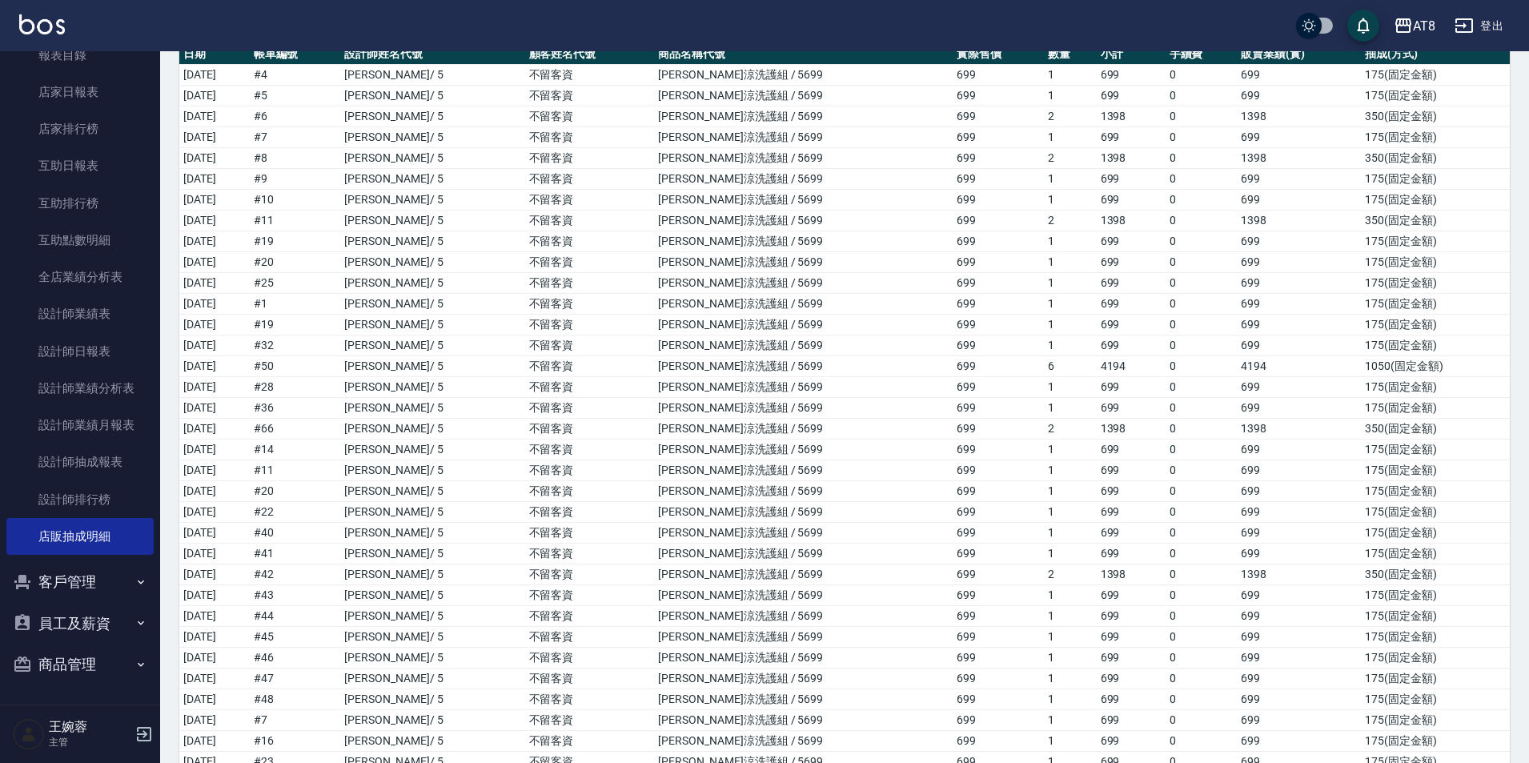  What do you see at coordinates (295, 429) in the screenshot?
I see `td: # 66` at bounding box center [295, 429].